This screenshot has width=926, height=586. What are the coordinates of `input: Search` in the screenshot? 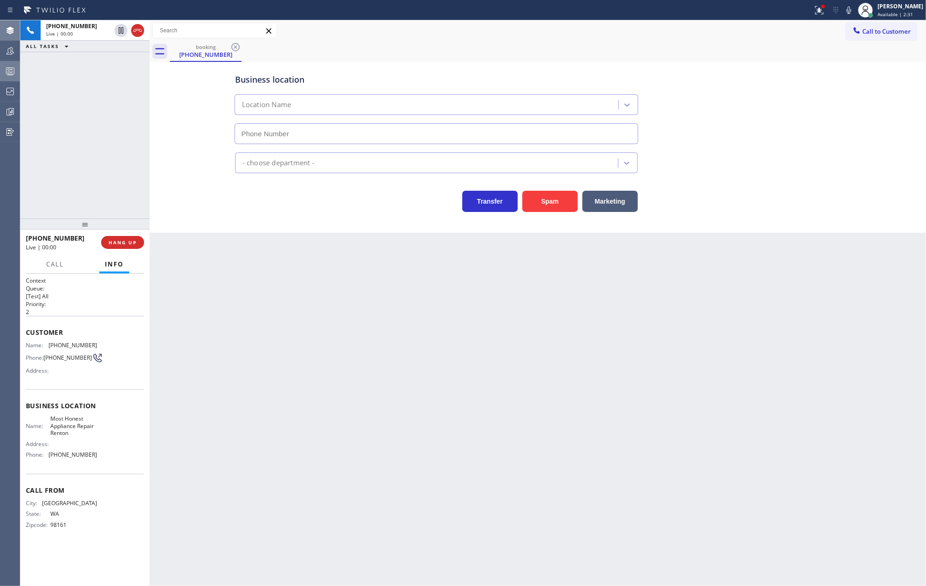 It's located at (215, 30).